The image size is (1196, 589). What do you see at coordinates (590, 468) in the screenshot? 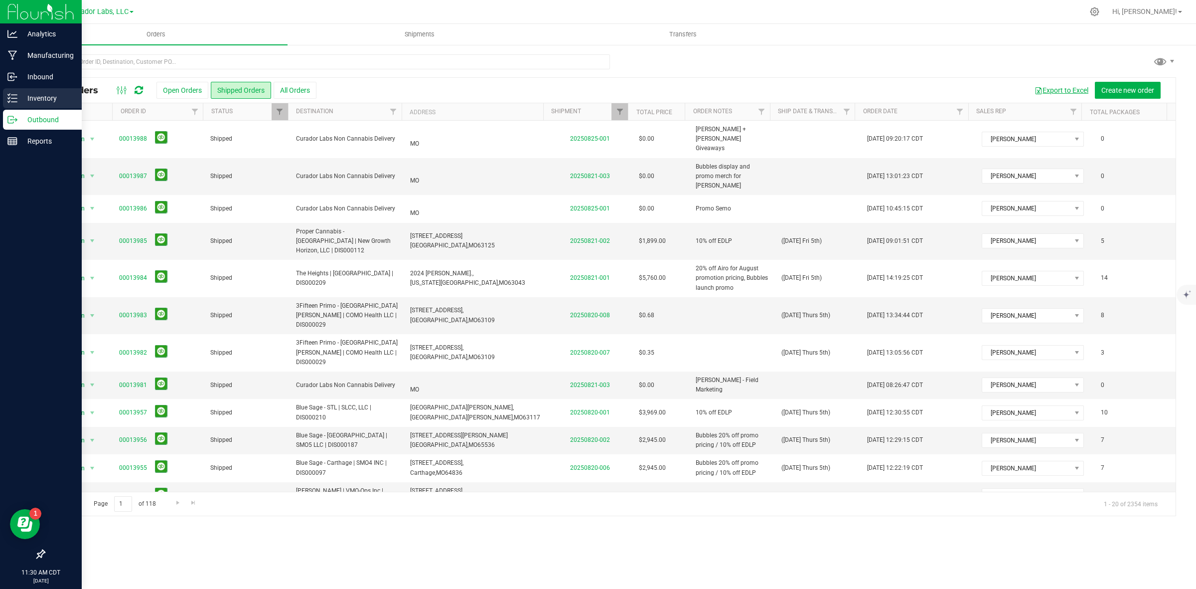
I see `a: 20250820-006` at bounding box center [590, 468].